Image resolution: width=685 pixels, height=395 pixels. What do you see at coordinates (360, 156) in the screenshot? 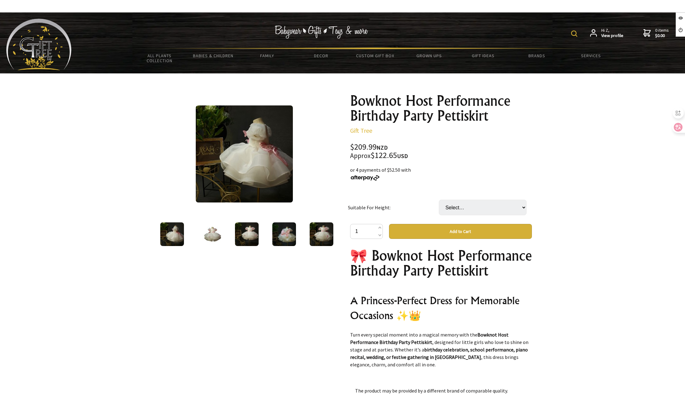
I see `small: Approx` at bounding box center [360, 156].